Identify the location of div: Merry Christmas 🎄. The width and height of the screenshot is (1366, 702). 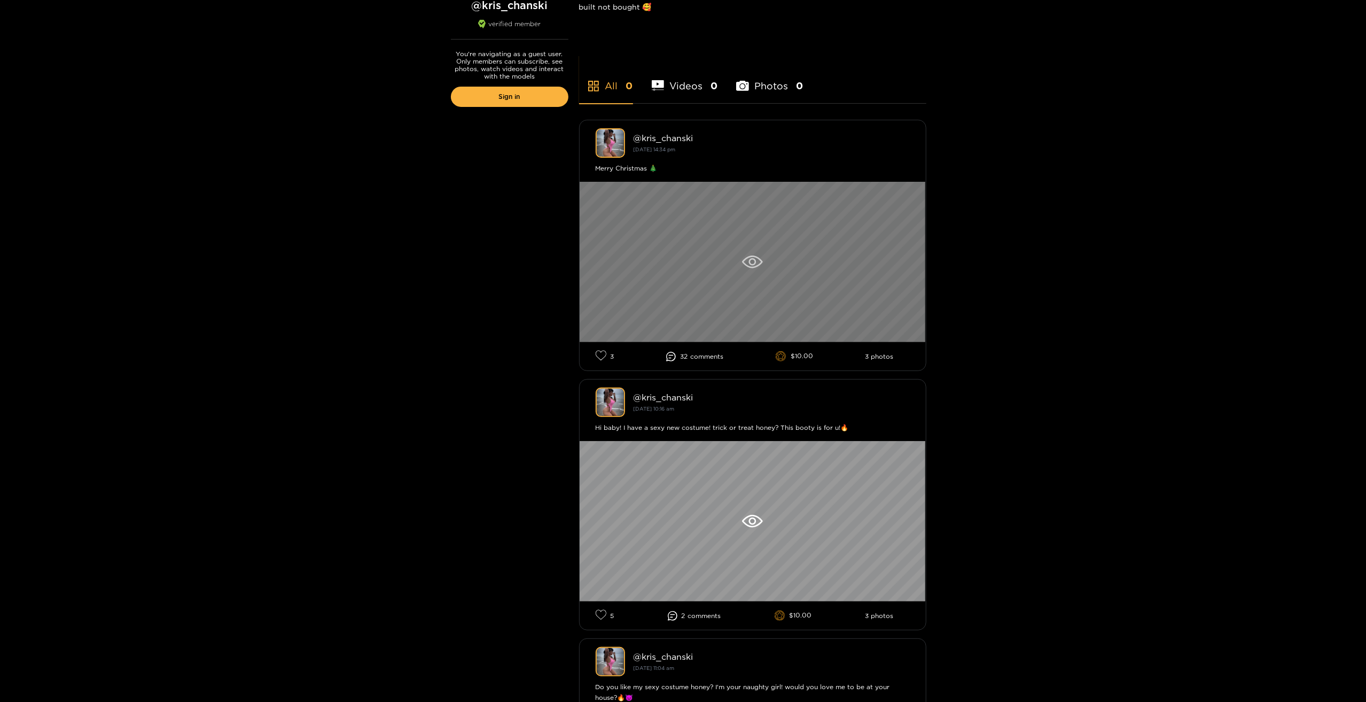
(753, 168).